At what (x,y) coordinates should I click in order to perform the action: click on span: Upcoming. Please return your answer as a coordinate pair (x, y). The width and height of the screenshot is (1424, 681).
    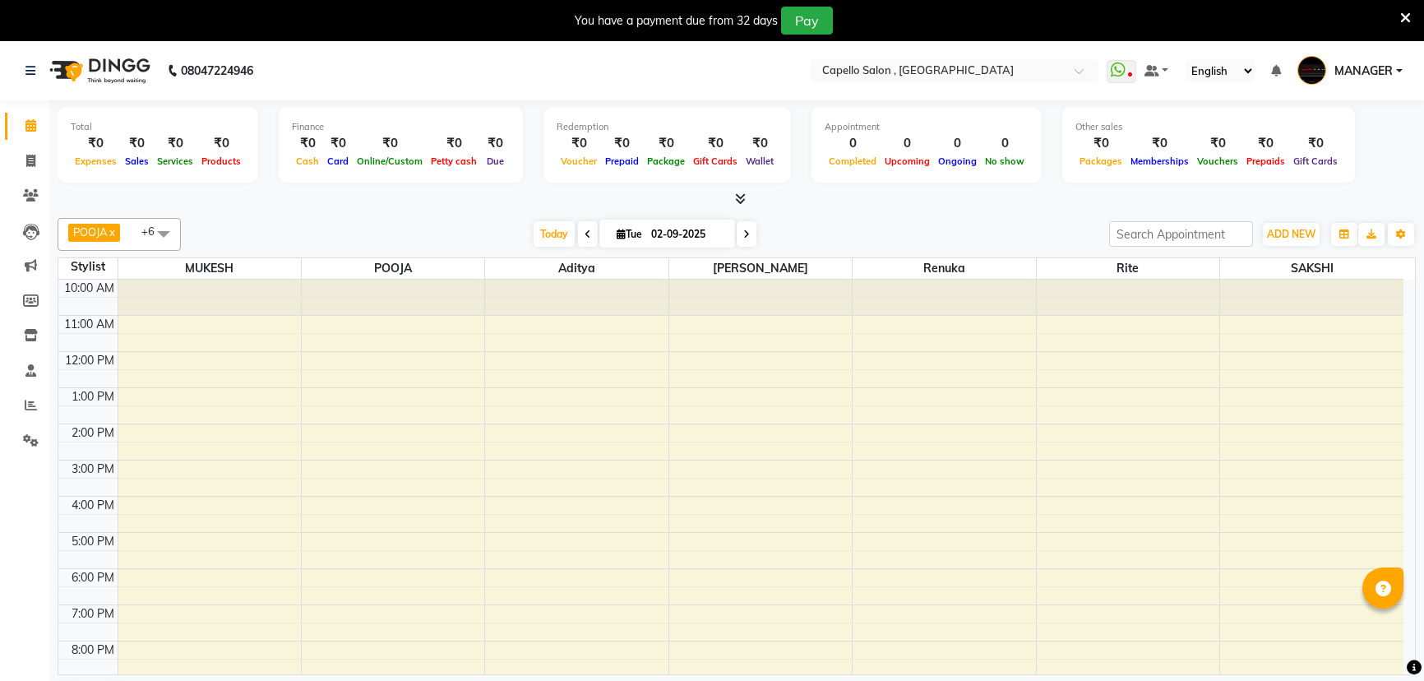
    Looking at the image, I should click on (907, 161).